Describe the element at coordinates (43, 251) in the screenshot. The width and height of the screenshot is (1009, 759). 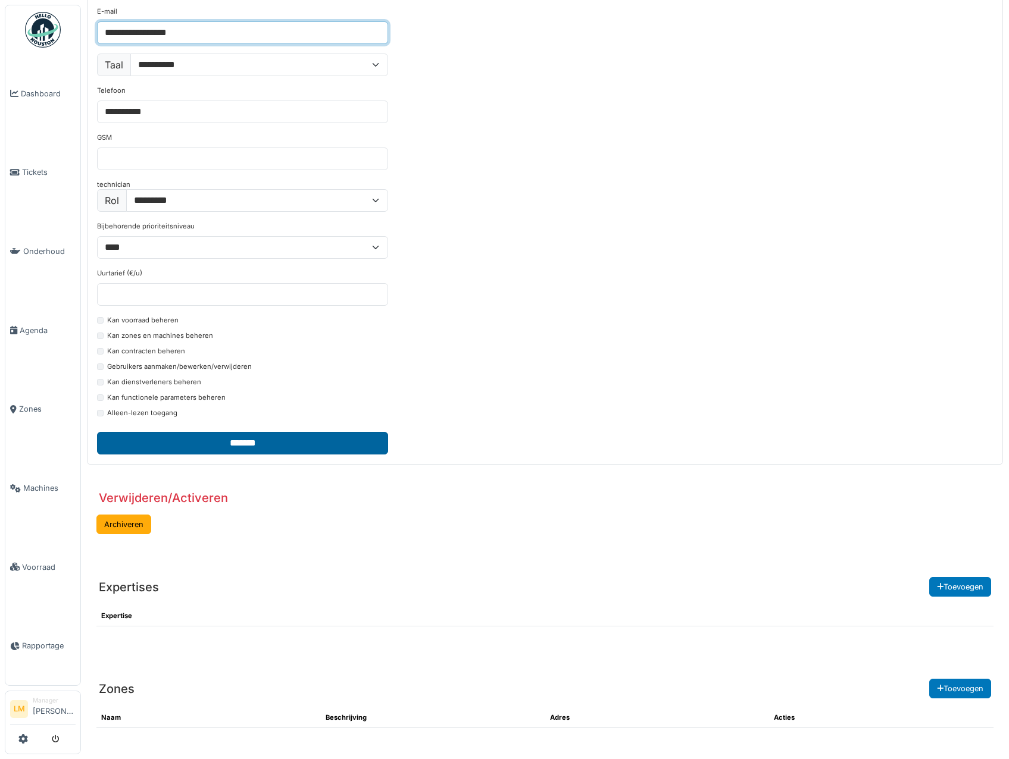
I see `a: Onderhoud` at that location.